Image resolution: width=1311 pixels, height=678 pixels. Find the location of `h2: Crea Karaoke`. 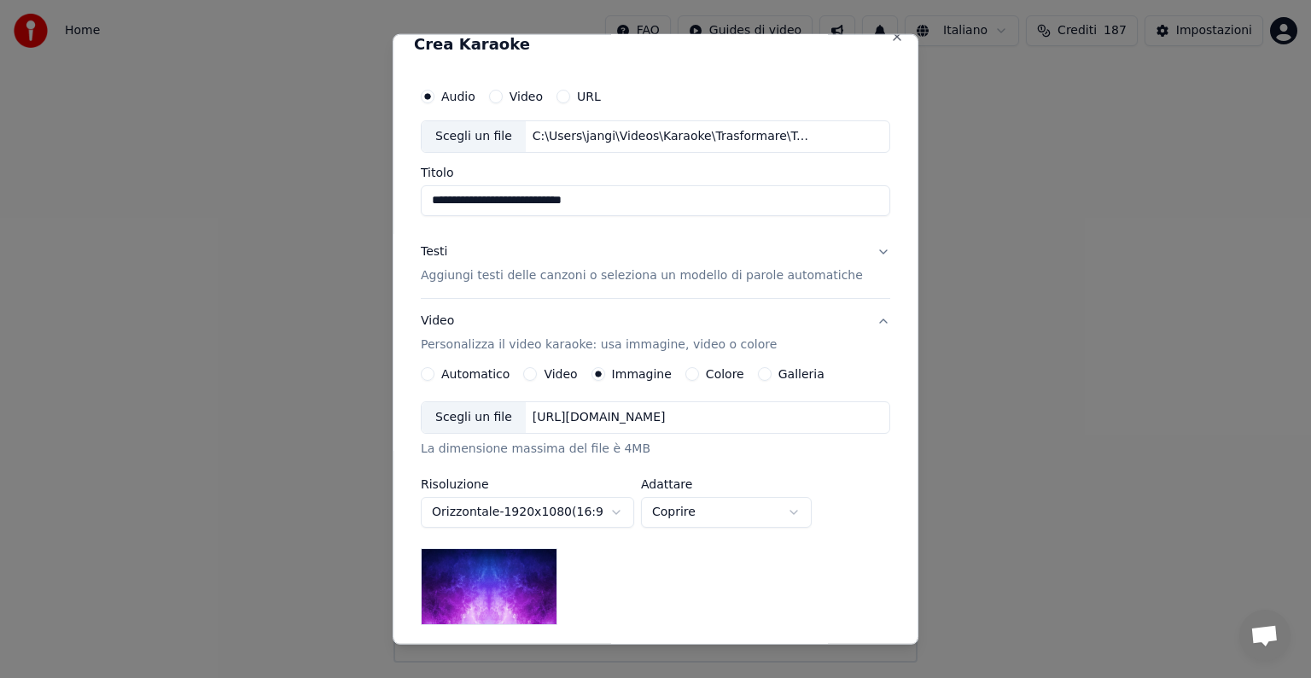

h2: Crea Karaoke is located at coordinates (656, 44).